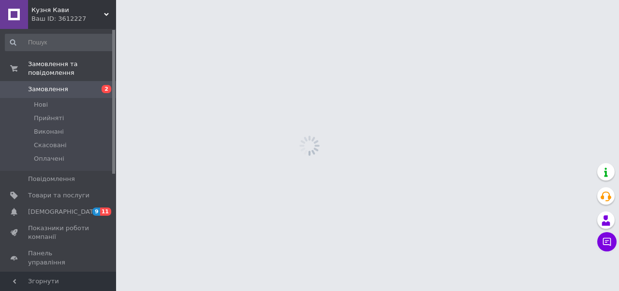  Describe the element at coordinates (106, 89) in the screenshot. I see `span: 2` at that location.